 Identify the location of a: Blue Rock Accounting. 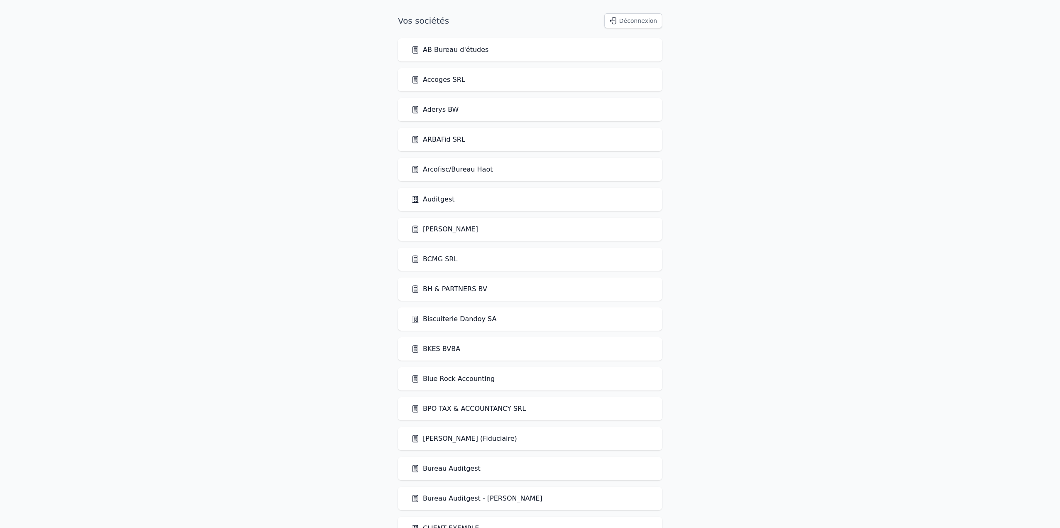
(453, 379).